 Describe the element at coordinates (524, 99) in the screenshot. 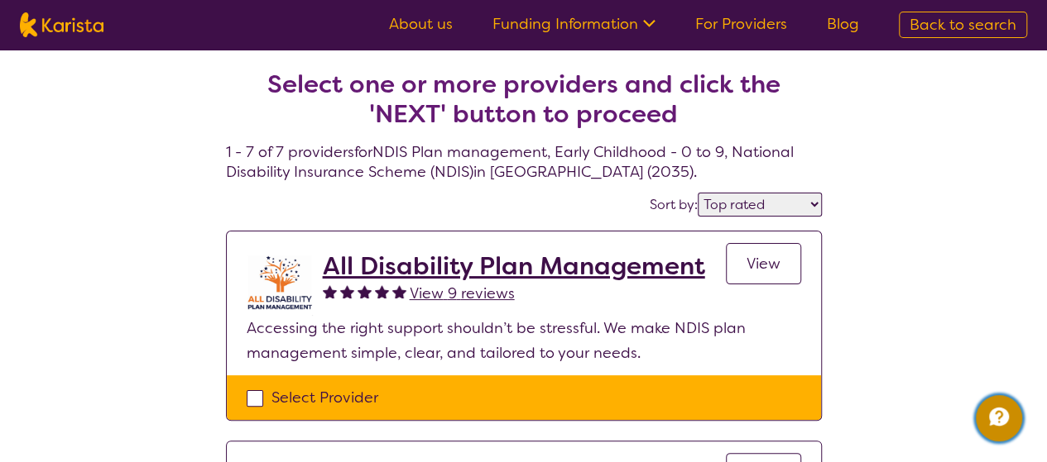

I see `h2: Select one or more providers and click the 'NEXT' button to proceed` at that location.